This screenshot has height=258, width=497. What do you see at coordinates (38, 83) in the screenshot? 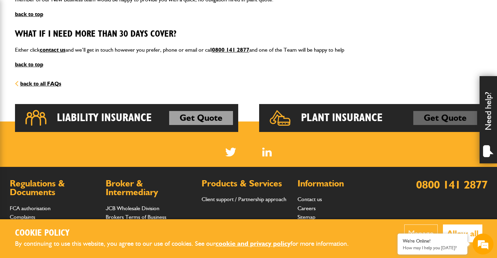
I see `a: back to all FAQs` at bounding box center [38, 83].